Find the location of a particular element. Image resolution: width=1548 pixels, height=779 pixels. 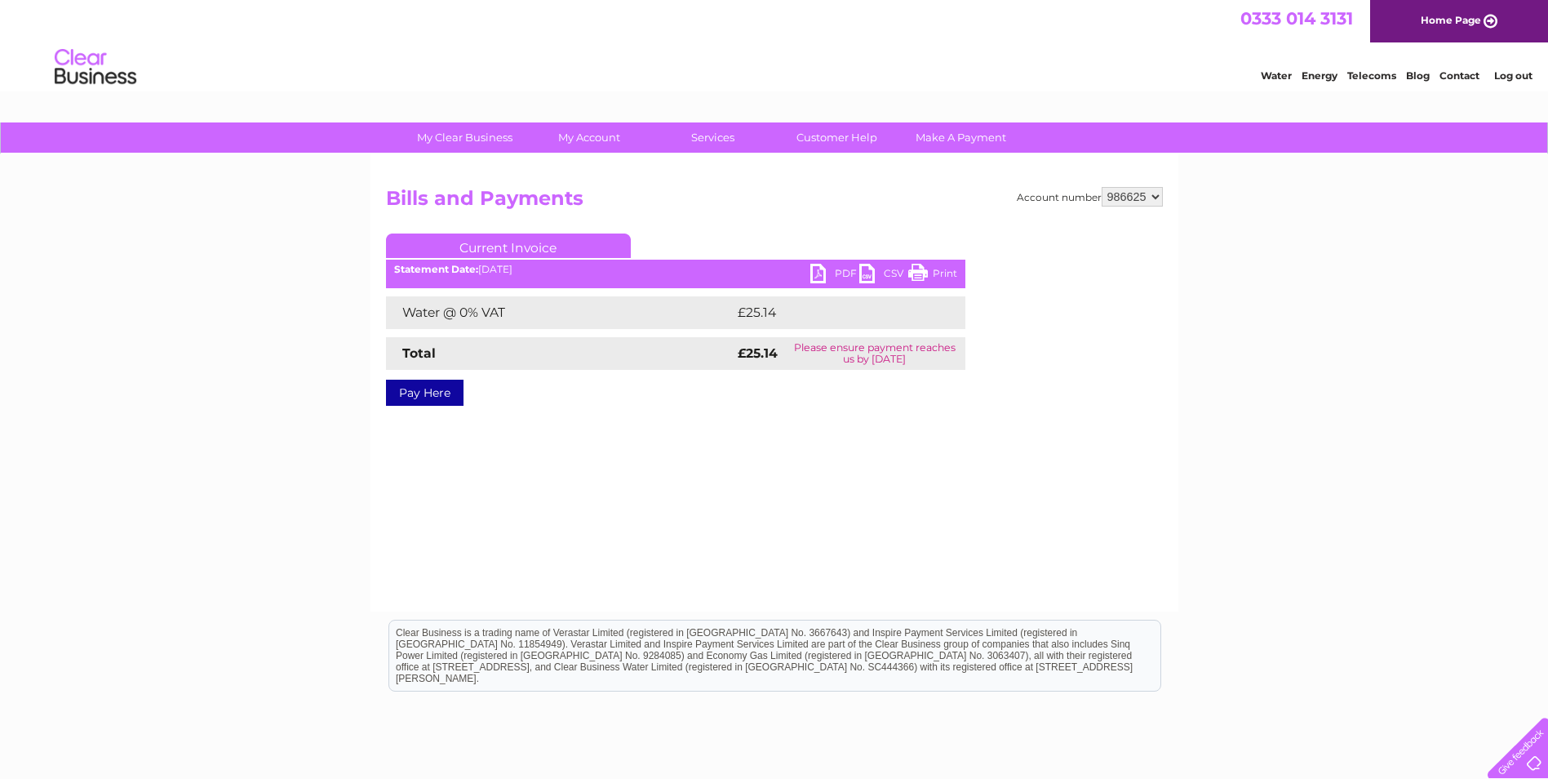

a: Telecoms is located at coordinates (1372, 75).